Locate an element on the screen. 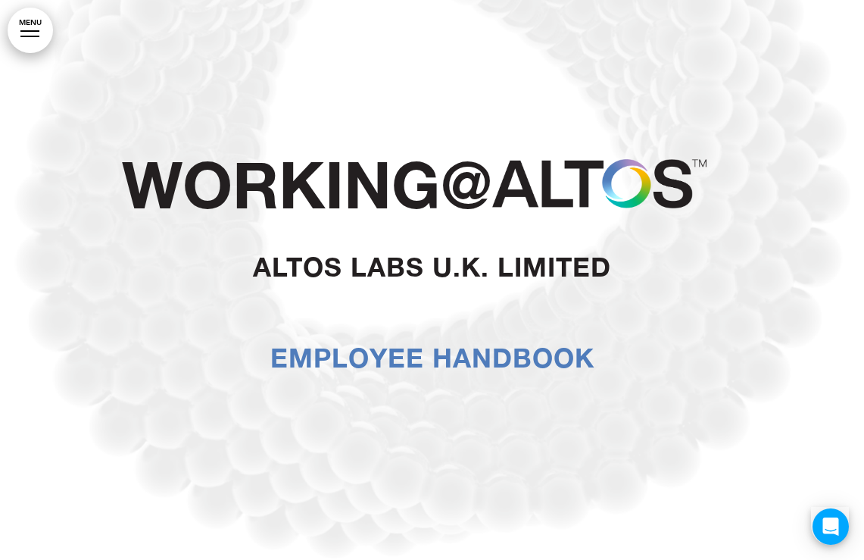 The image size is (864, 560). img: 1704913879127.png is located at coordinates (599, 183).